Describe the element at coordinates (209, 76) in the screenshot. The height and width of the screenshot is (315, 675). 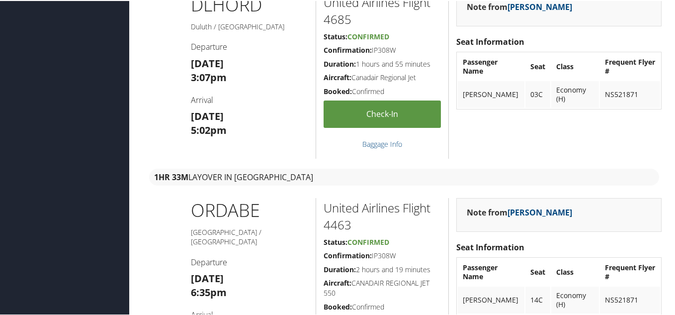
I see `strong: 3:07pm` at that location.